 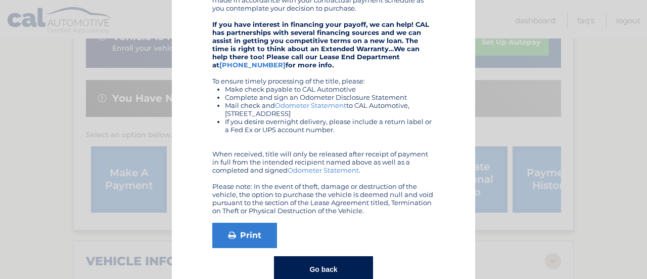 I want to click on a: Print, so click(x=245, y=235).